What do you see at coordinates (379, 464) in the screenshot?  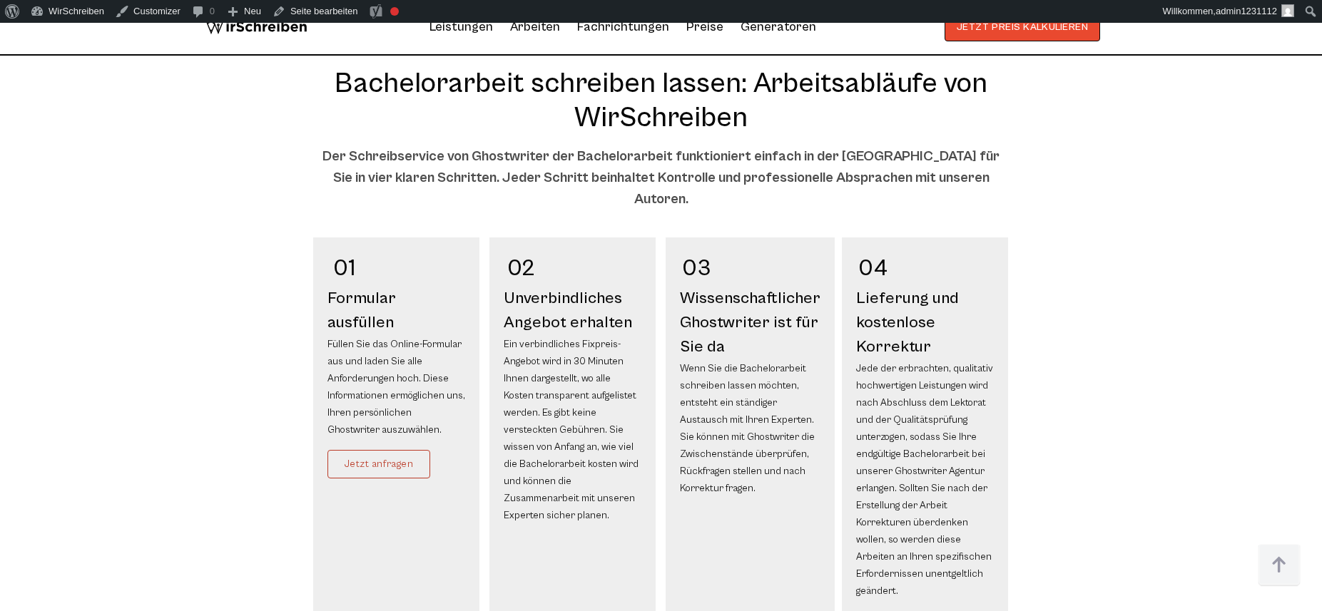 I see `a: Jetzt anfragen` at bounding box center [379, 464].